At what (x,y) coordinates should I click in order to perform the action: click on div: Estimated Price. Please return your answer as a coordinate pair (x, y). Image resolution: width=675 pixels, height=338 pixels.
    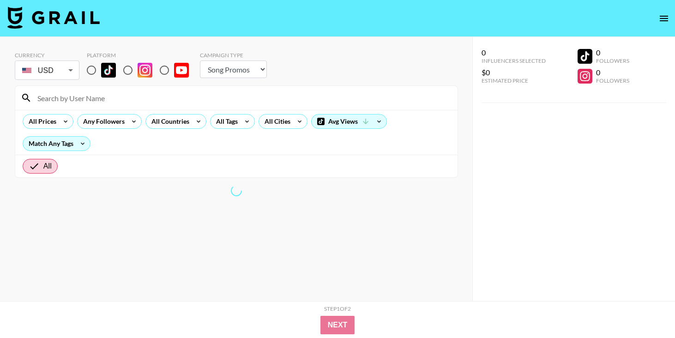
    Looking at the image, I should click on (514, 80).